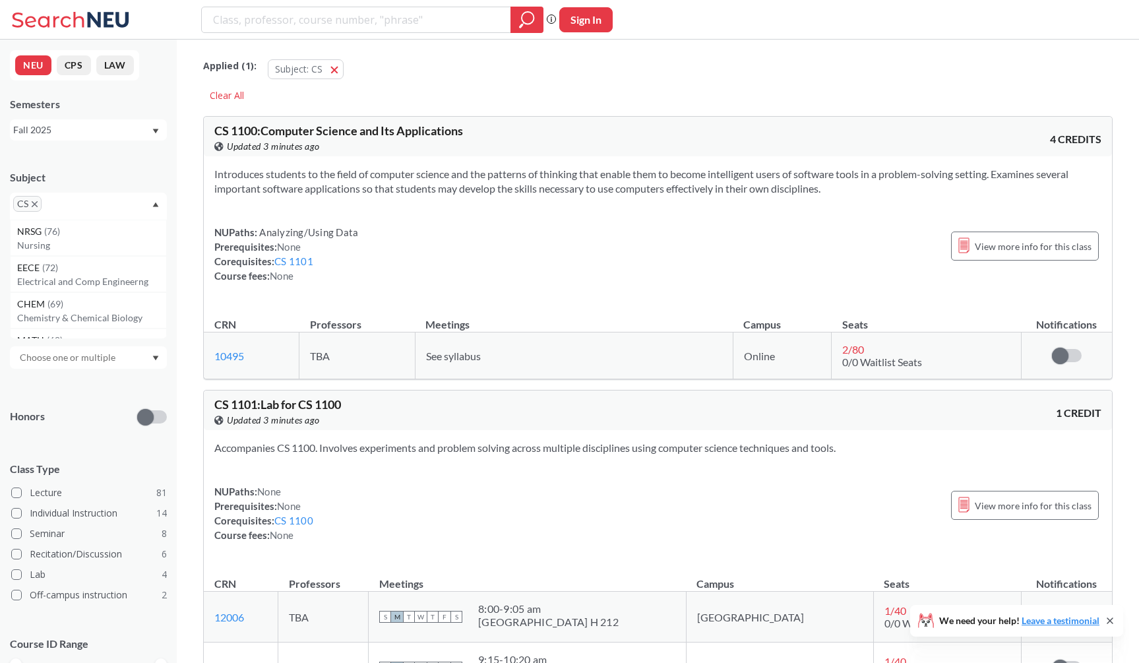 The width and height of the screenshot is (1139, 663). What do you see at coordinates (338, 131) in the screenshot?
I see `span: CS 1100 : Computer Science and Its Applications` at bounding box center [338, 131].